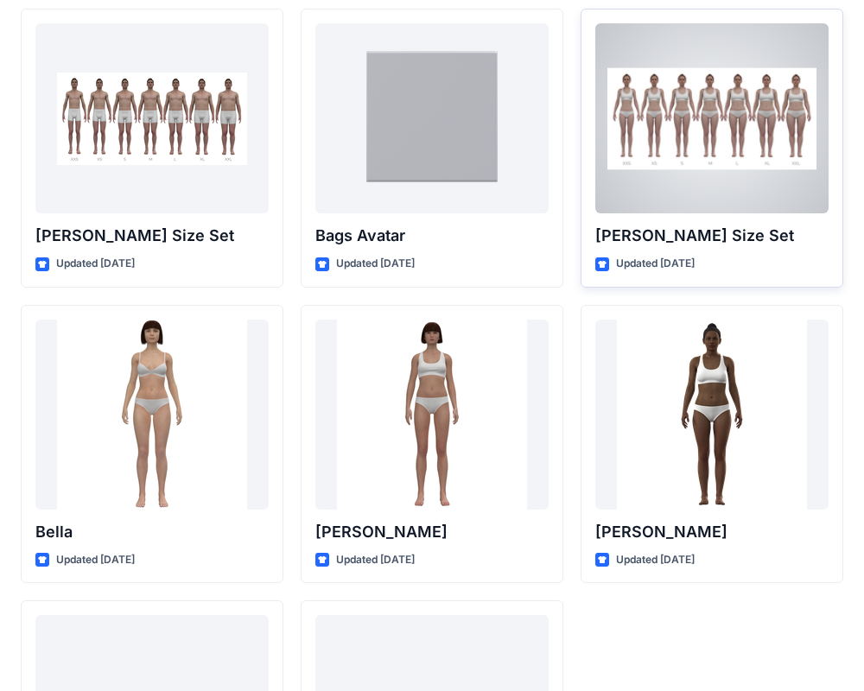 The height and width of the screenshot is (691, 864). I want to click on p: Bella, so click(152, 532).